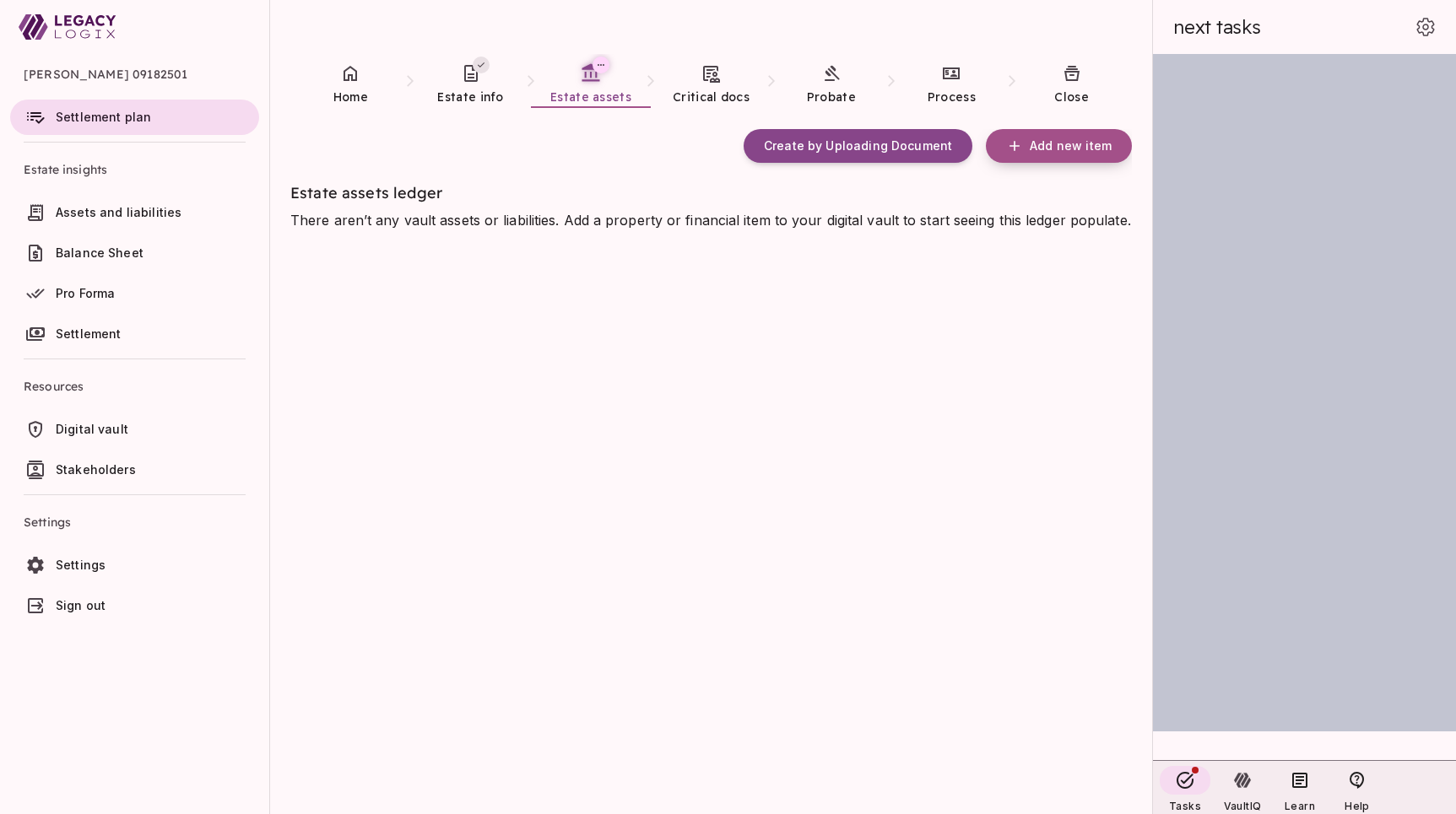 Image resolution: width=1456 pixels, height=814 pixels. Describe the element at coordinates (85, 292) in the screenshot. I see `span: Pro Forma` at that location.